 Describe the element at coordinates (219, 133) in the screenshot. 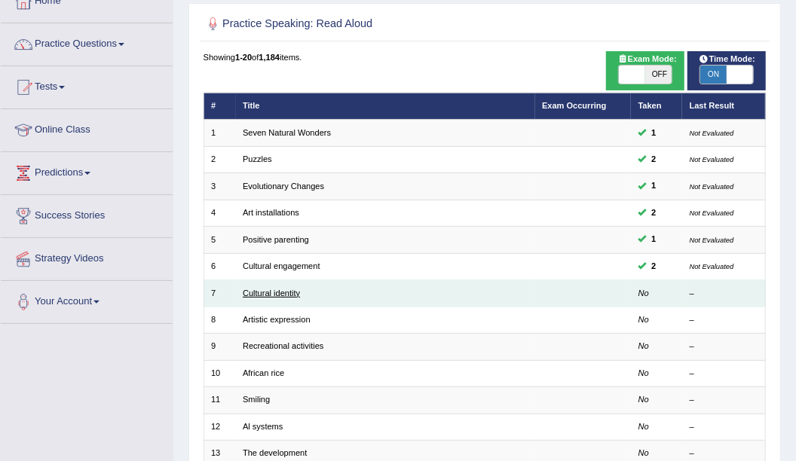

I see `td: 1` at that location.